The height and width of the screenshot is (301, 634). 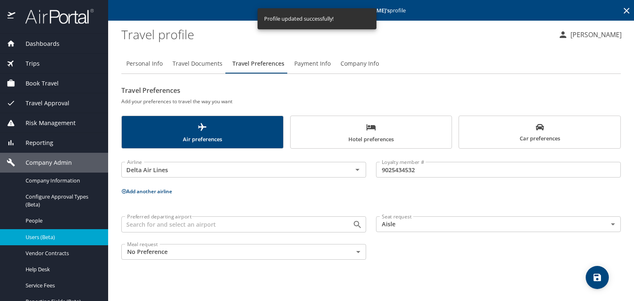 I want to click on span: Dashboards, so click(x=37, y=44).